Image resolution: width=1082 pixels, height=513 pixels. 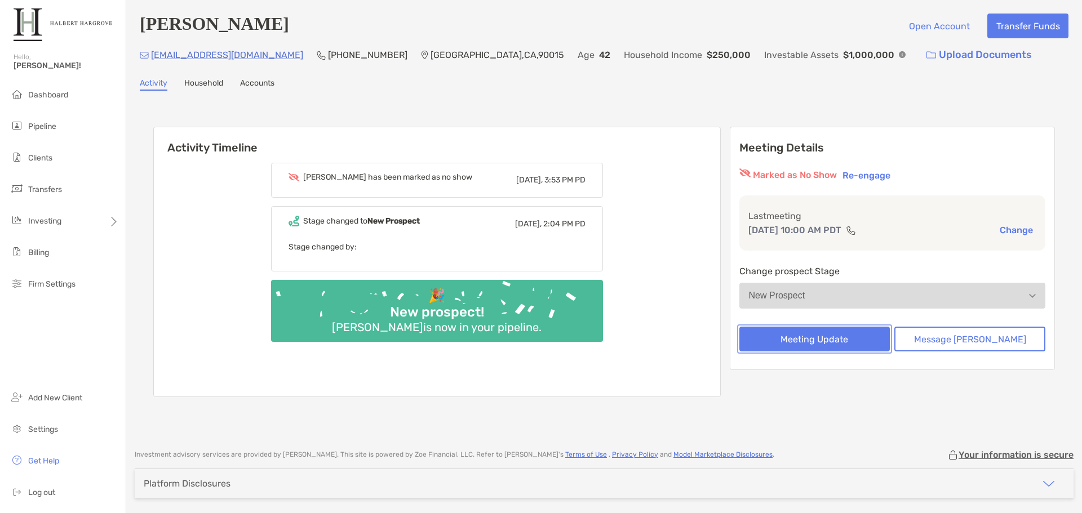 I want to click on p: Last meeting, so click(x=892, y=216).